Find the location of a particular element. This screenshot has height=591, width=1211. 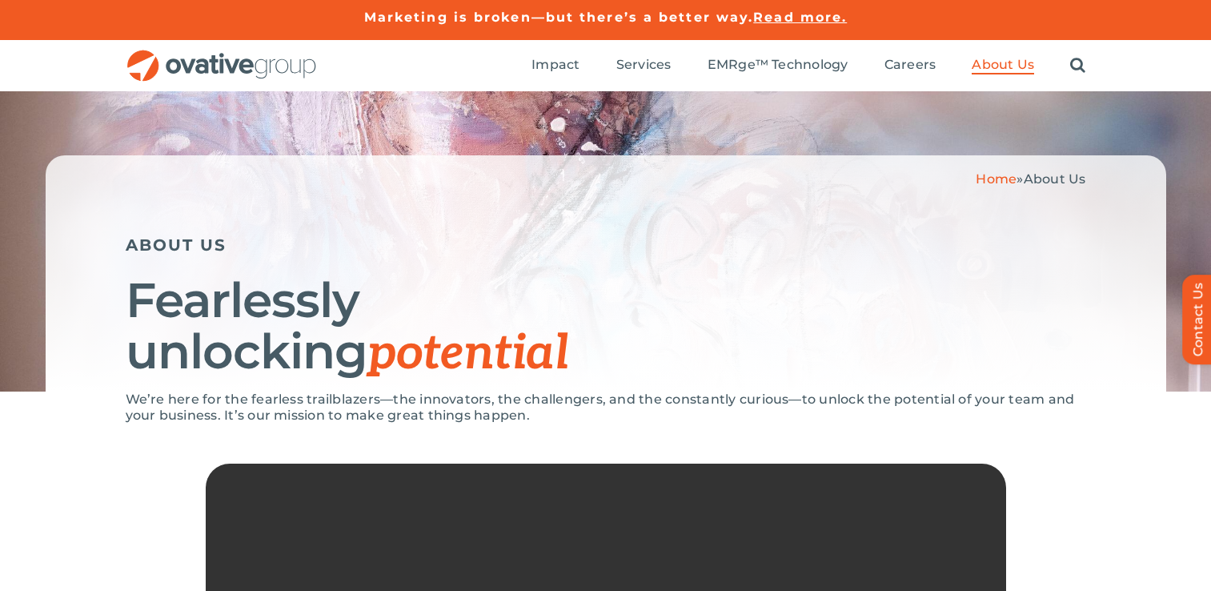

h1: Fearlessly unlocking is located at coordinates (606, 327).